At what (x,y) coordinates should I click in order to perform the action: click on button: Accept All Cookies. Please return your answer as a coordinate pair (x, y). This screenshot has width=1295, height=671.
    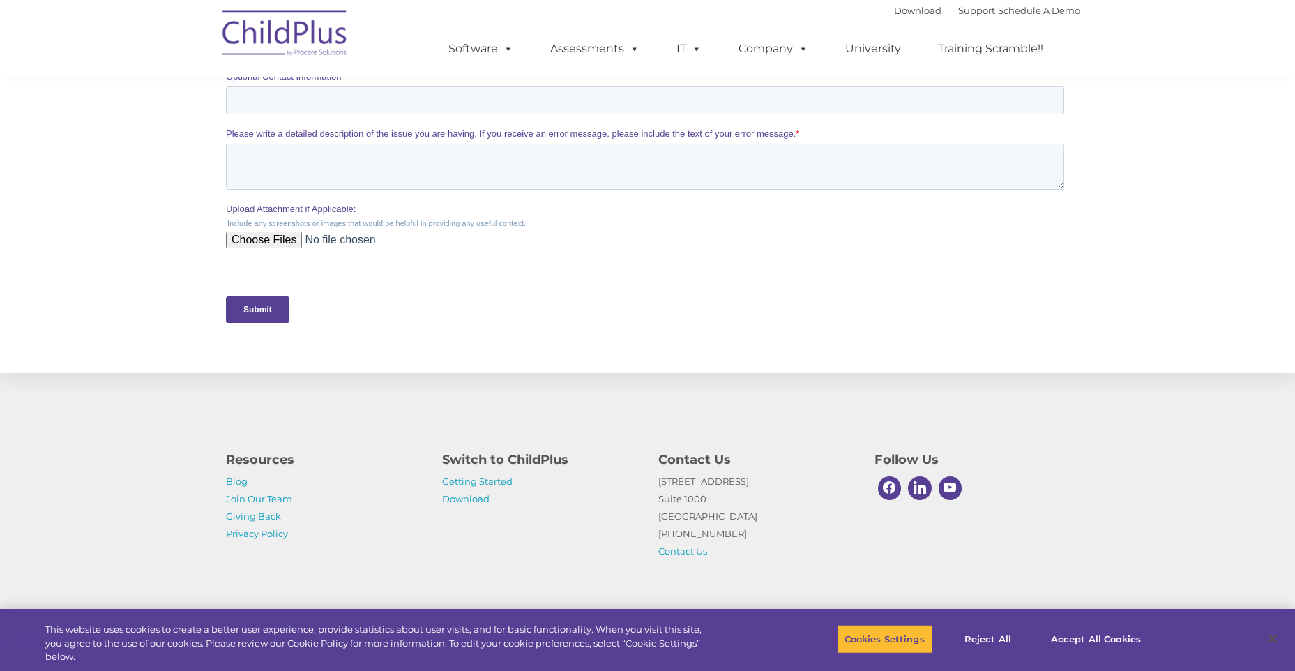
    Looking at the image, I should click on (1095, 639).